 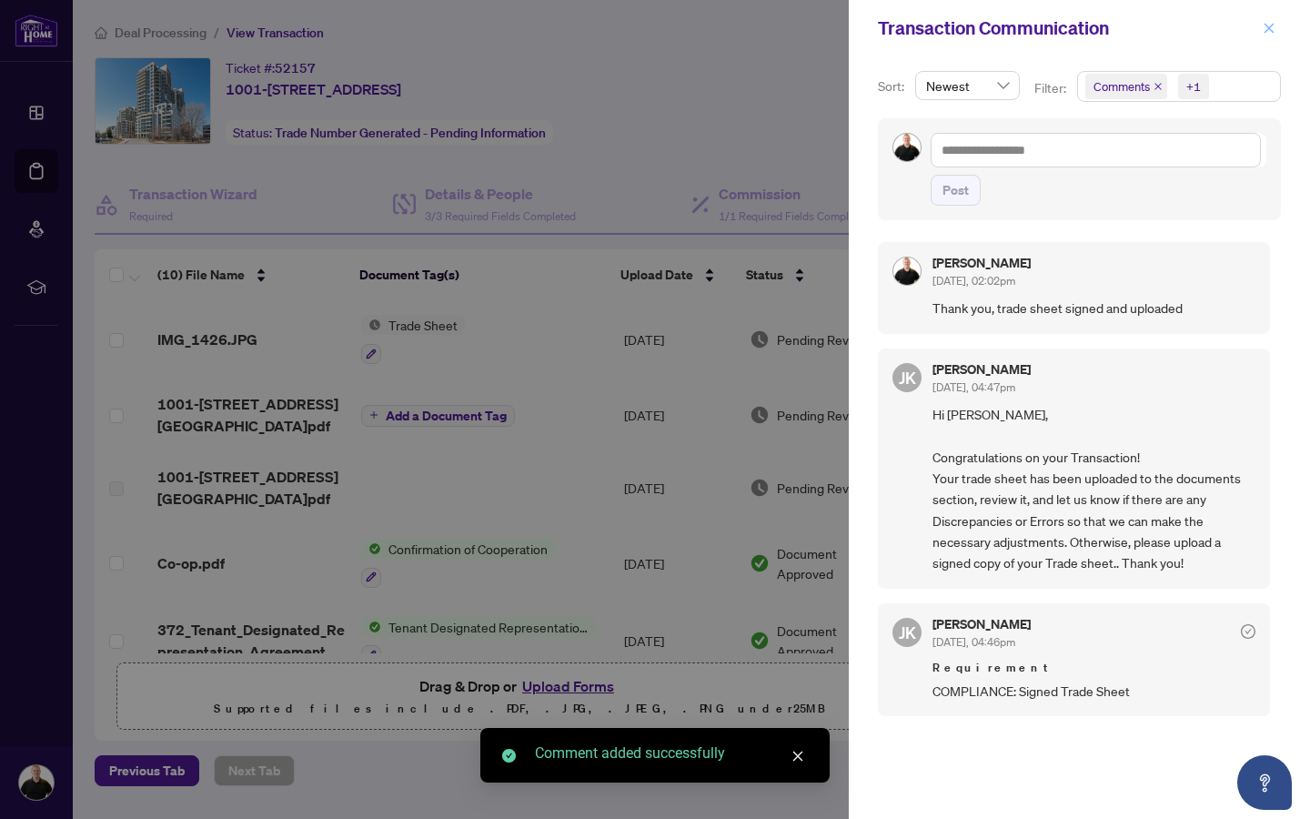 I want to click on div: Transaction Communication, so click(x=1067, y=28).